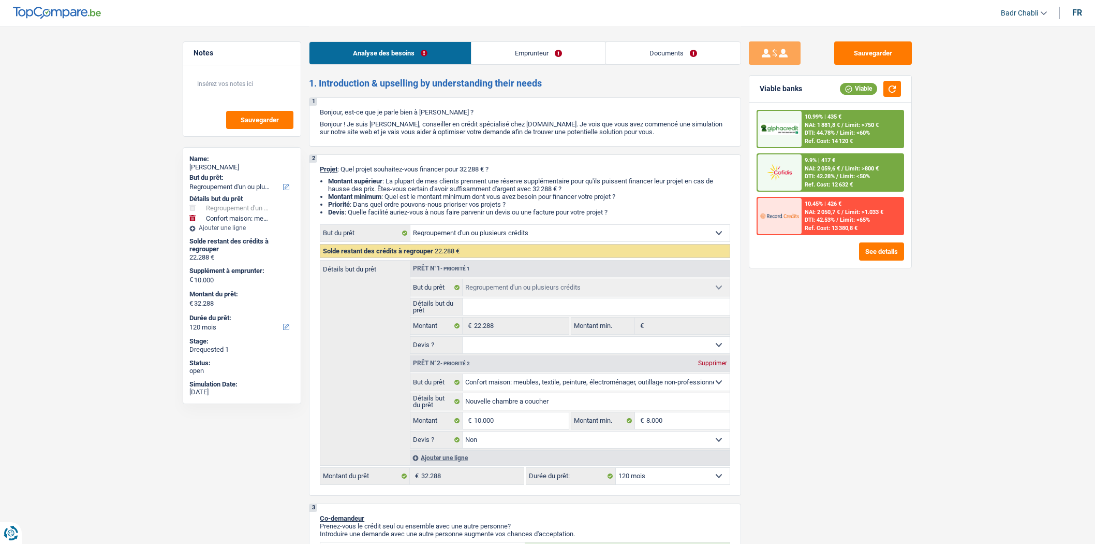 The width and height of the screenshot is (1095, 544). What do you see at coordinates (855, 133) in the screenshot?
I see `span: Limit: <60%` at bounding box center [855, 133].